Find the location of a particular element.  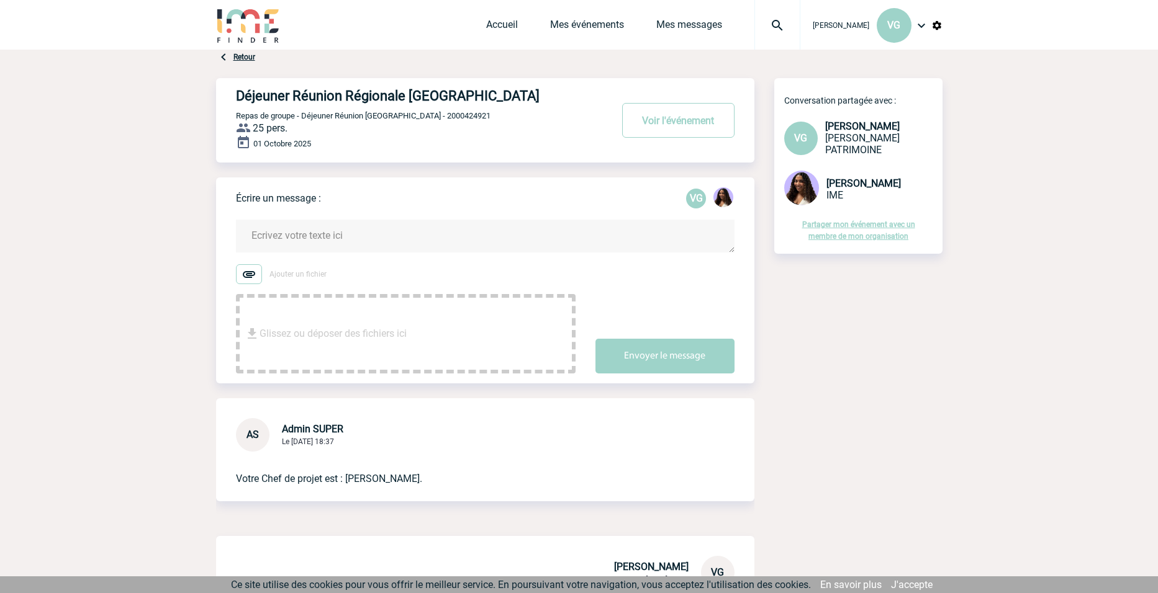

button: Envoyer le message is located at coordinates (665, 356).